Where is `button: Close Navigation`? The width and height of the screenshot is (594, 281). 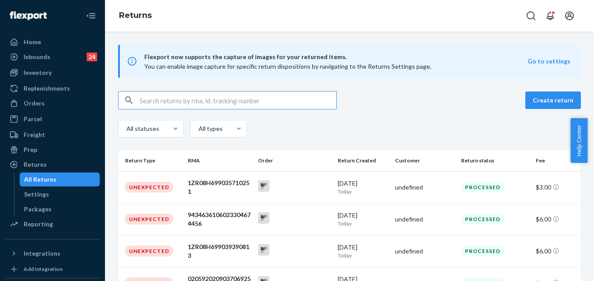 button: Close Navigation is located at coordinates (91, 16).